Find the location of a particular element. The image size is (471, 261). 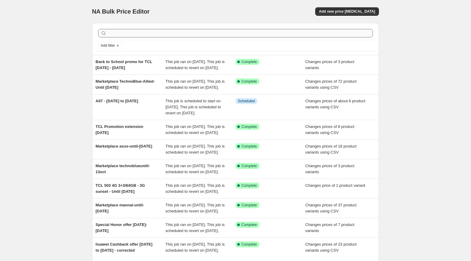

span: Changes prices of 18 product variants using CSV is located at coordinates (331, 149).